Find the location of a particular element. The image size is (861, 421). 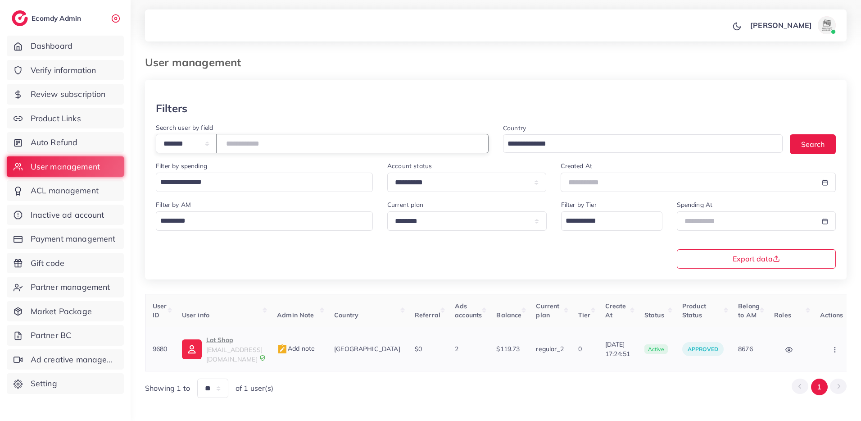

a: Dashboard is located at coordinates (65, 46).